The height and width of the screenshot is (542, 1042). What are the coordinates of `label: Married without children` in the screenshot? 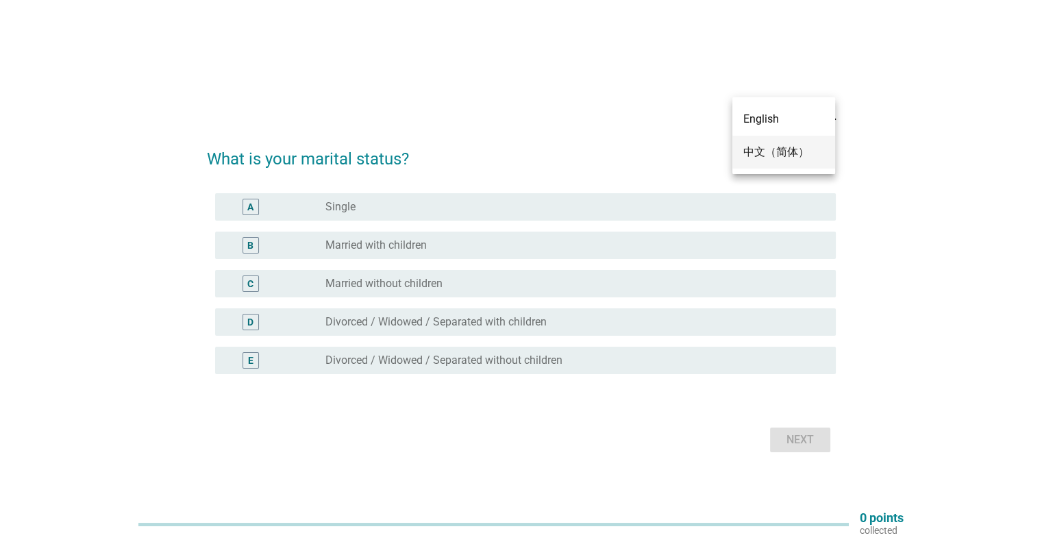 It's located at (384, 284).